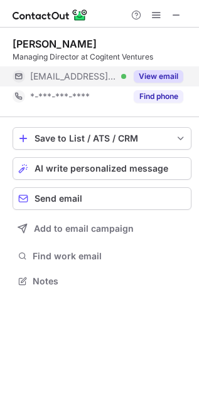 The height and width of the screenshot is (399, 199). Describe the element at coordinates (58, 199) in the screenshot. I see `span: Send email` at that location.